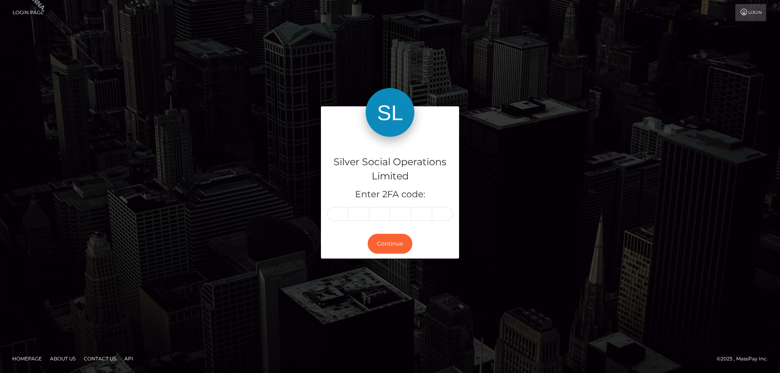 The height and width of the screenshot is (373, 780). I want to click on h4: Silver Social Operations Limited, so click(390, 169).